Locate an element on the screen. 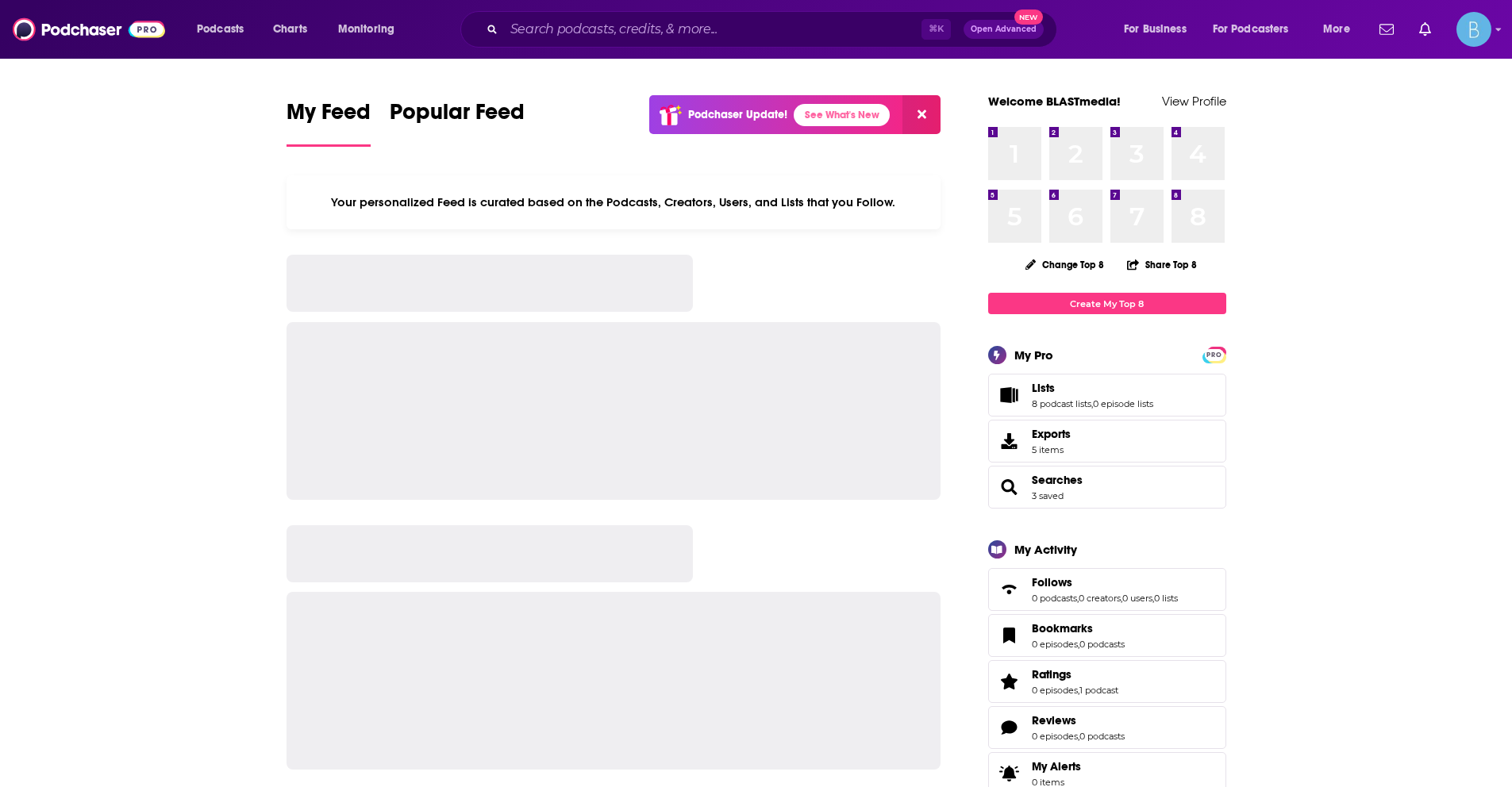 This screenshot has height=787, width=1512. a: My Feed is located at coordinates (329, 123).